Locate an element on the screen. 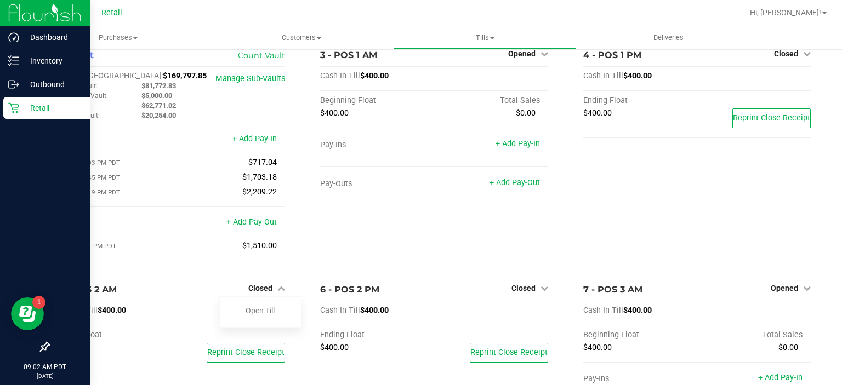 Image resolution: width=842 pixels, height=385 pixels. span: 3 - POS 1 AM is located at coordinates (349, 55).